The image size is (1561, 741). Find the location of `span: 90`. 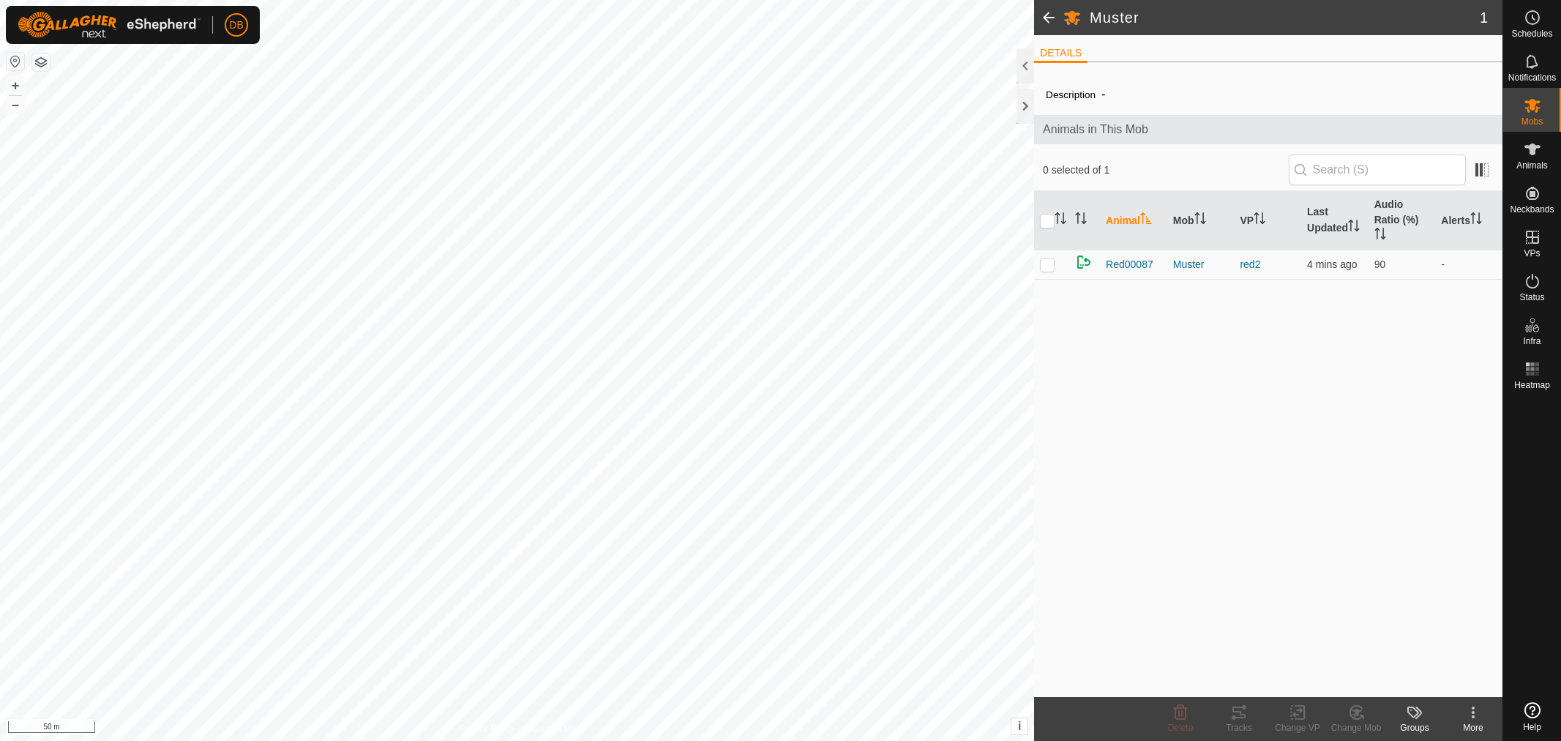

span: 90 is located at coordinates (1381, 264).